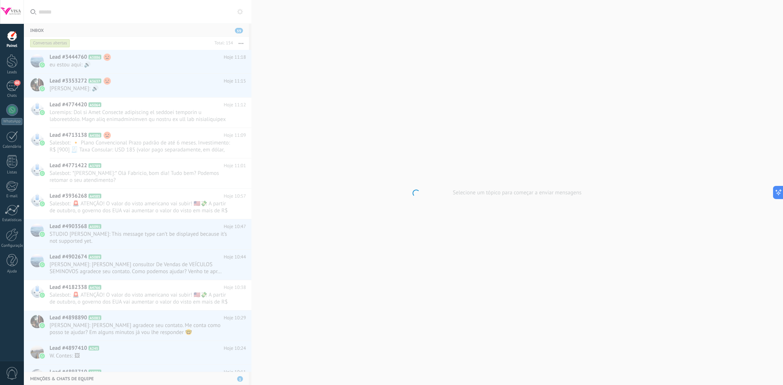 The height and width of the screenshot is (385, 783). Describe the element at coordinates (12, 196) in the screenshot. I see `div: E-mail` at that location.